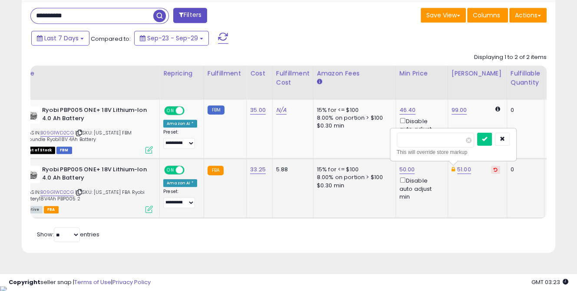 The image size is (577, 291). Describe the element at coordinates (33, 210) in the screenshot. I see `span: All listings currently available for purchase on Amazon` at that location.